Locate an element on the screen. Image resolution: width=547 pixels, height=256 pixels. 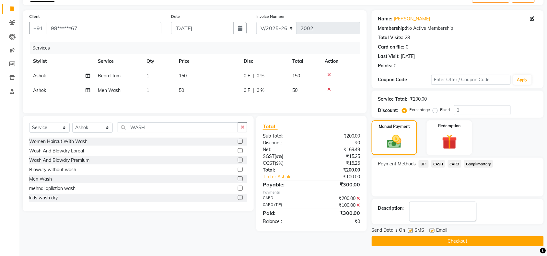
div: mehndi apllction wash is located at coordinates (52, 188).